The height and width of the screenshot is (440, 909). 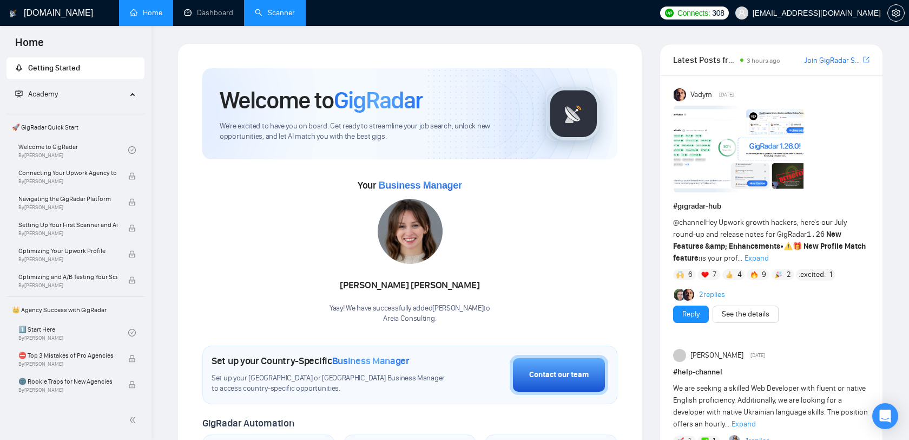 I want to click on span: 🌚 Rookie Traps for New Agencies, so click(x=68, y=381).